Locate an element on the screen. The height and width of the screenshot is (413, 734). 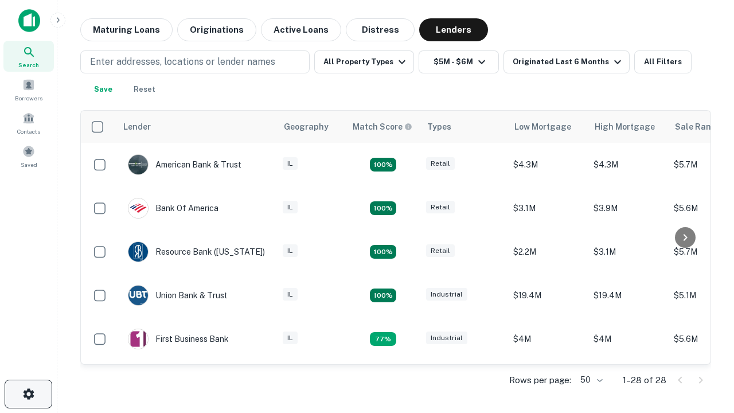
div: Types is located at coordinates (440, 127).